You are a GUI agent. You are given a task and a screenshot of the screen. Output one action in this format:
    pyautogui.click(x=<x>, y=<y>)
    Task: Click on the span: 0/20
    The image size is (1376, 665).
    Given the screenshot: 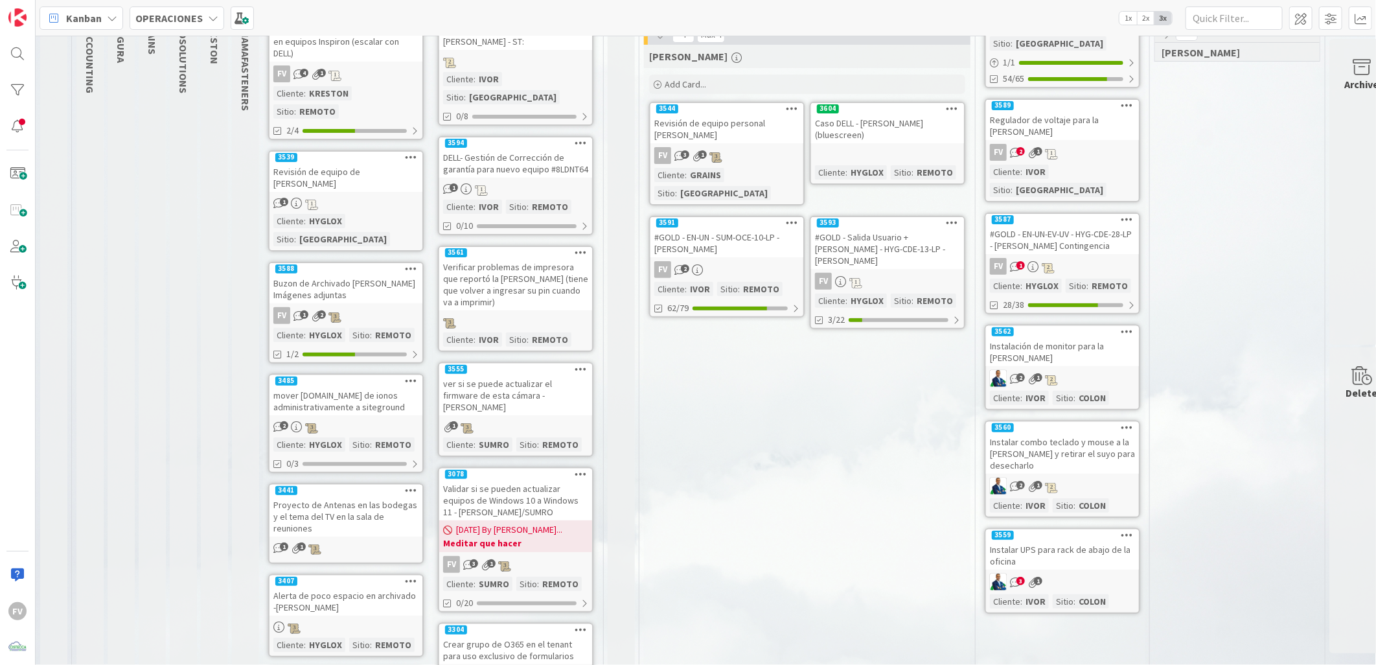 What is the action you would take?
    pyautogui.click(x=464, y=602)
    